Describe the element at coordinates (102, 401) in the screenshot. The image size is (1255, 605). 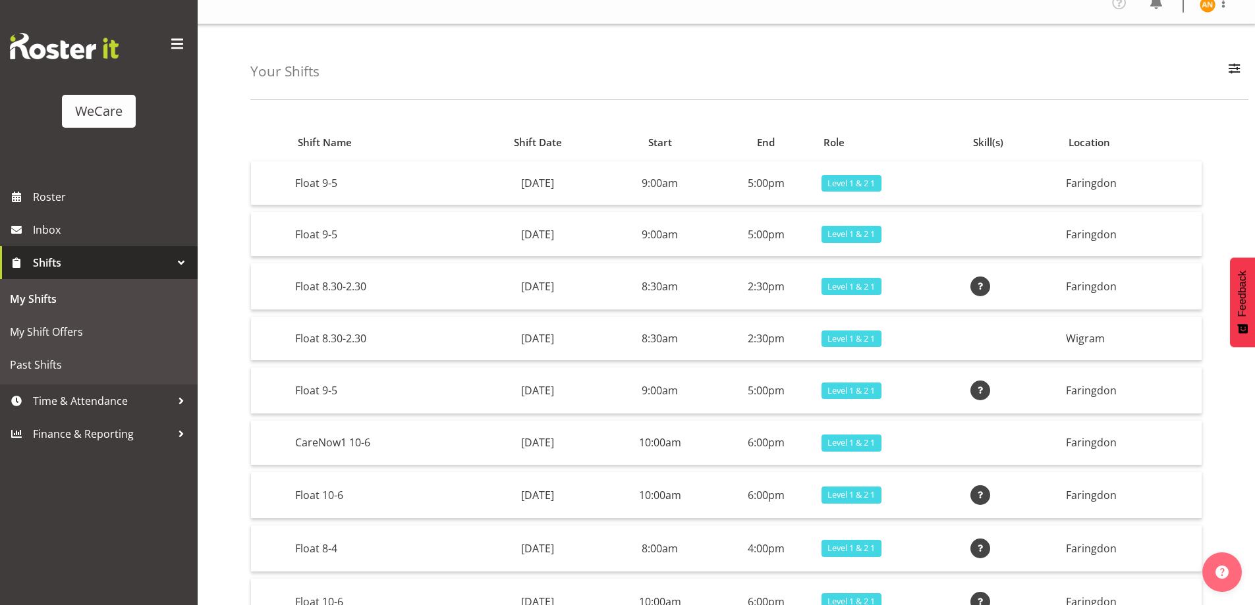
I see `span: Time & Attendance` at that location.